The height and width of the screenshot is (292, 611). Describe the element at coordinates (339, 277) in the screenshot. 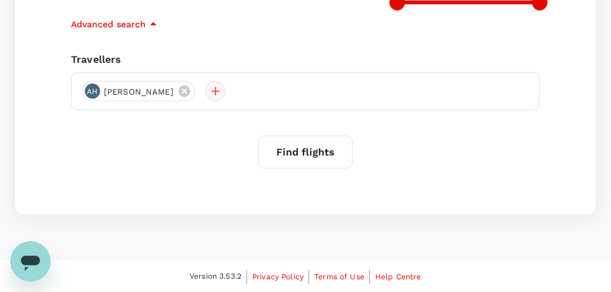

I see `a: Terms of Use` at that location.